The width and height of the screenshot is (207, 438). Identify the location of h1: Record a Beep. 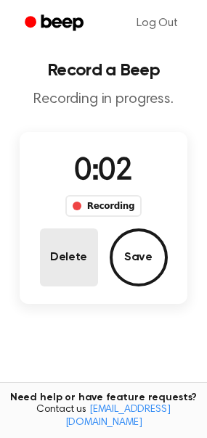
(103, 70).